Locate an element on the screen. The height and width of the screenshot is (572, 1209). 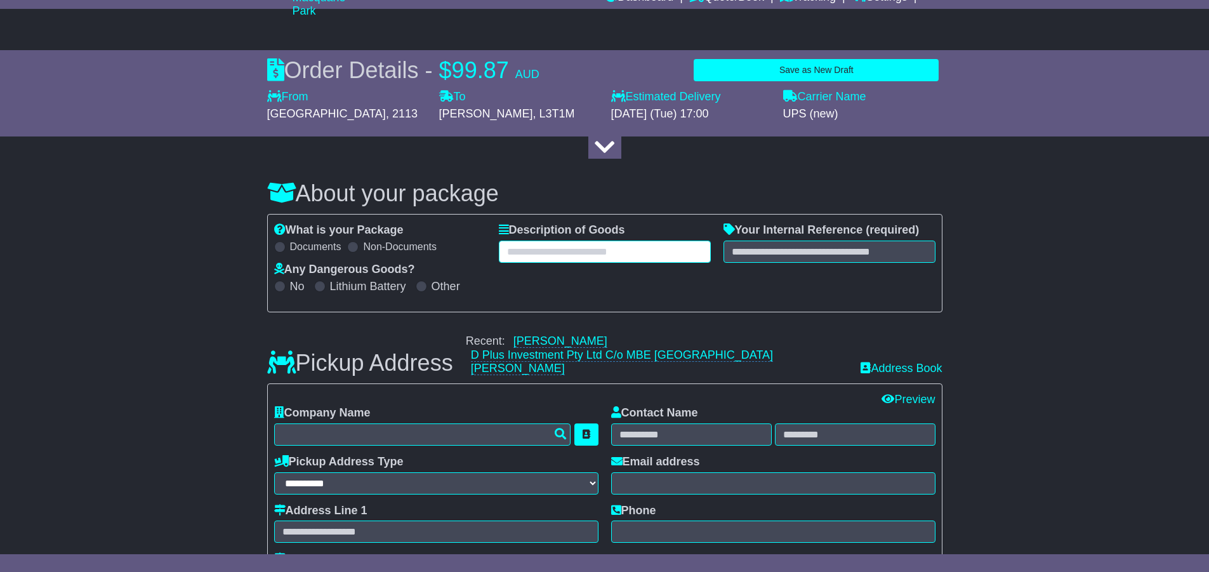
div: Recent: is located at coordinates (657, 355).